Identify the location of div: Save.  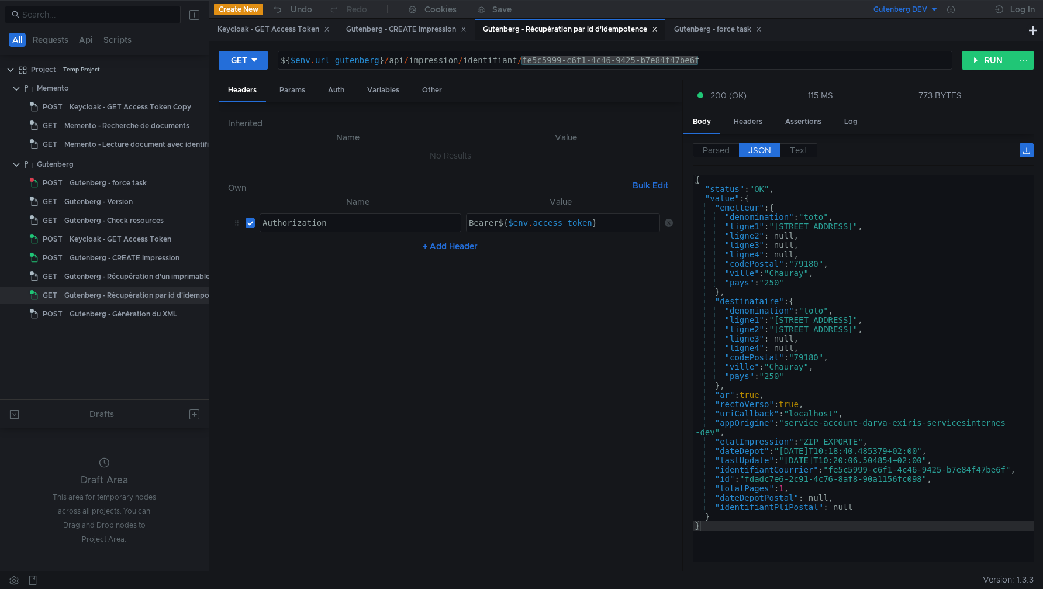
(501, 9).